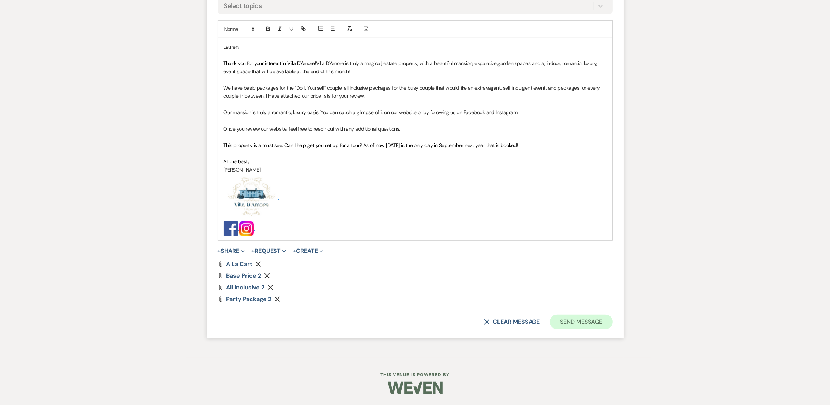 This screenshot has height=405, width=830. What do you see at coordinates (581, 322) in the screenshot?
I see `button: Send Message` at bounding box center [581, 322].